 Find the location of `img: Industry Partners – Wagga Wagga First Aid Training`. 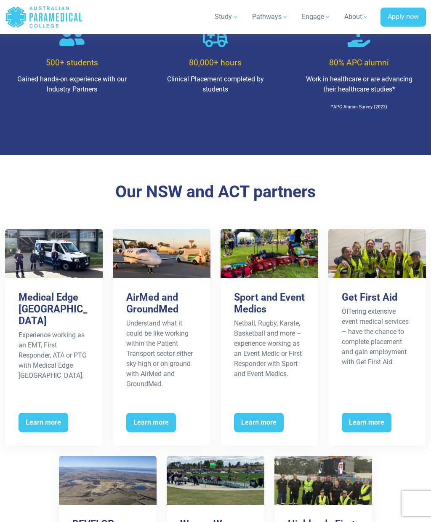

img: Industry Partners – Wagga Wagga First Aid Training is located at coordinates (216, 480).